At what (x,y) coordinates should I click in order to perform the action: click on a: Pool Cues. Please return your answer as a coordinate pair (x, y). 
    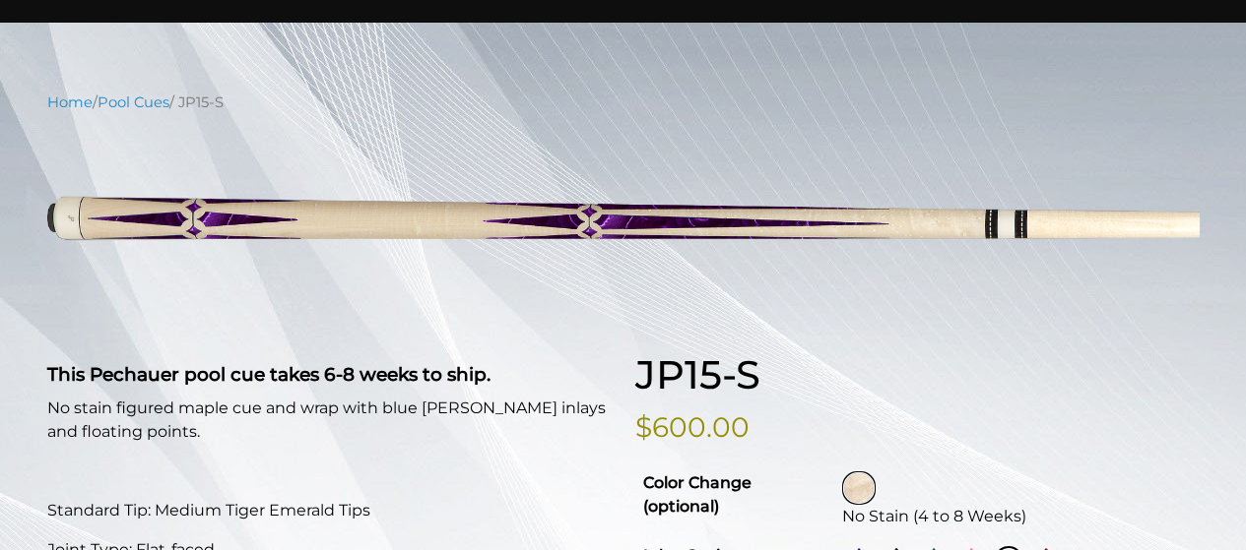
    Looking at the image, I should click on (133, 102).